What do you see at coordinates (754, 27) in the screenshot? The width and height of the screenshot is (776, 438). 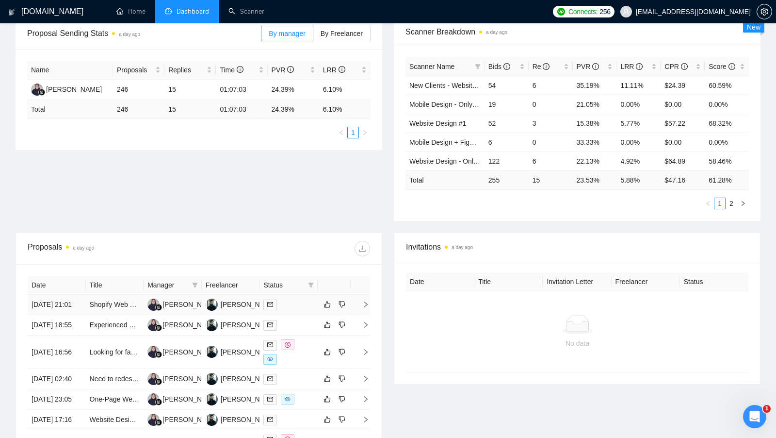 I see `span: New` at bounding box center [754, 27].